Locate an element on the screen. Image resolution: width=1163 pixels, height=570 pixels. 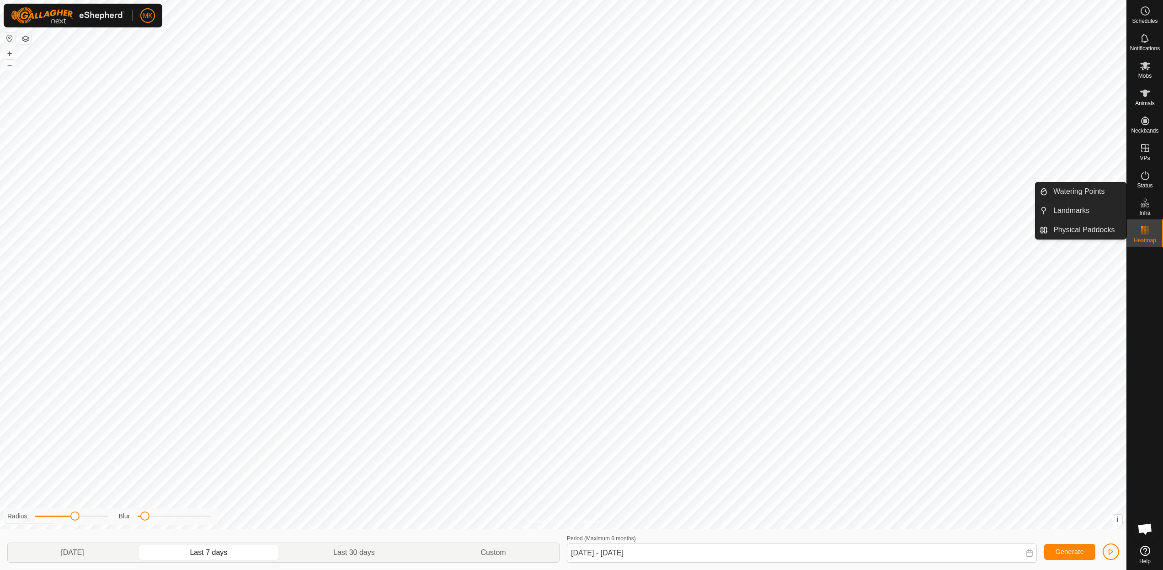
li: Physical Paddocks is located at coordinates (1081, 230).